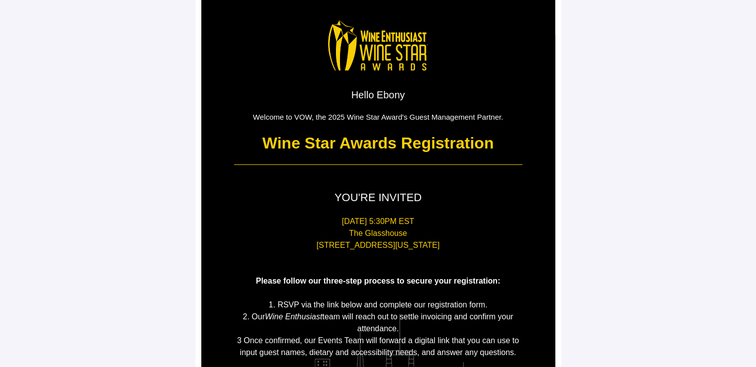 The image size is (756, 367). I want to click on p: The Glasshouse, so click(378, 233).